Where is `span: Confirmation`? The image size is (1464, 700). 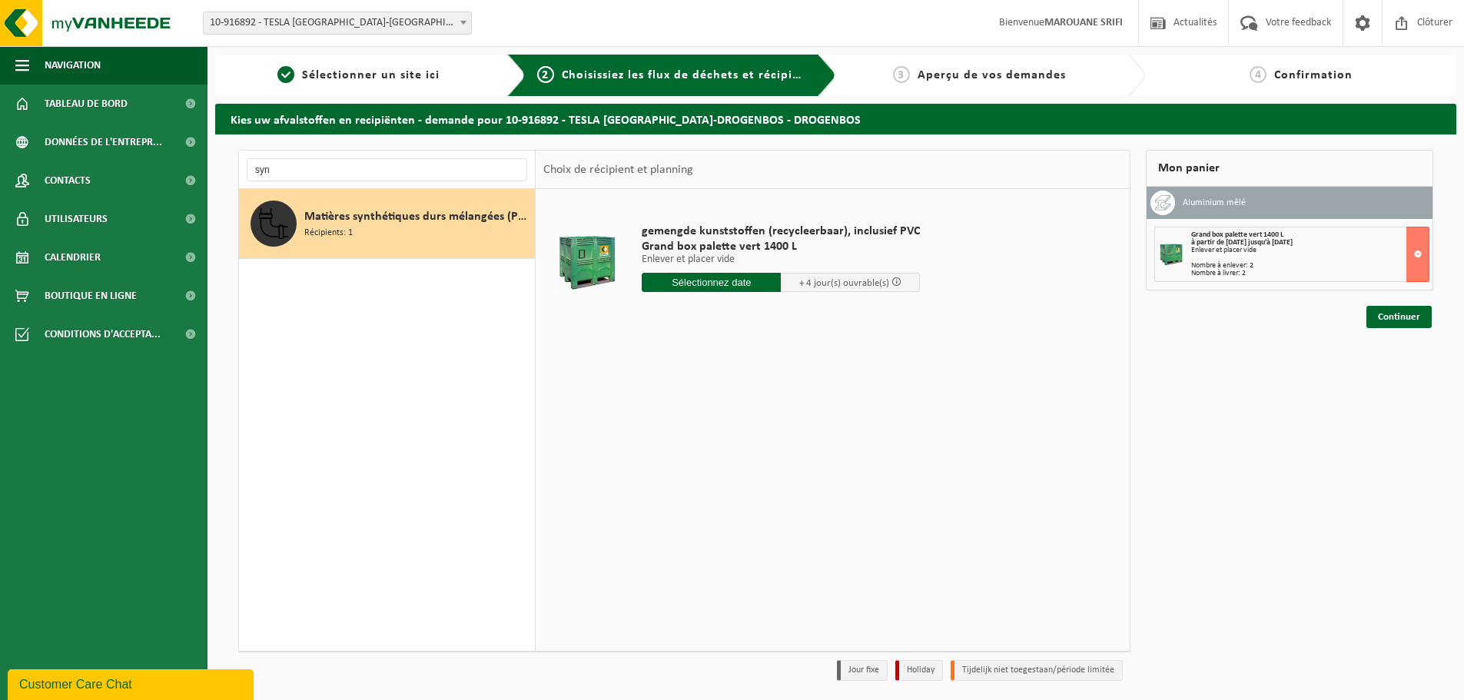 span: Confirmation is located at coordinates (1313, 75).